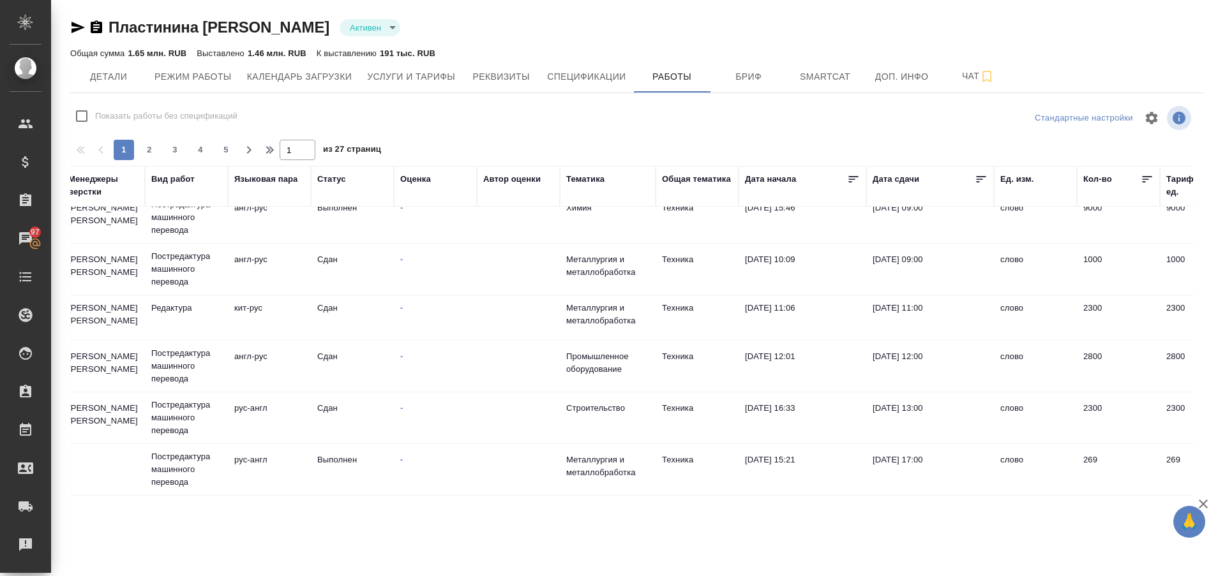  What do you see at coordinates (200, 150) in the screenshot?
I see `span: 4` at bounding box center [200, 150].